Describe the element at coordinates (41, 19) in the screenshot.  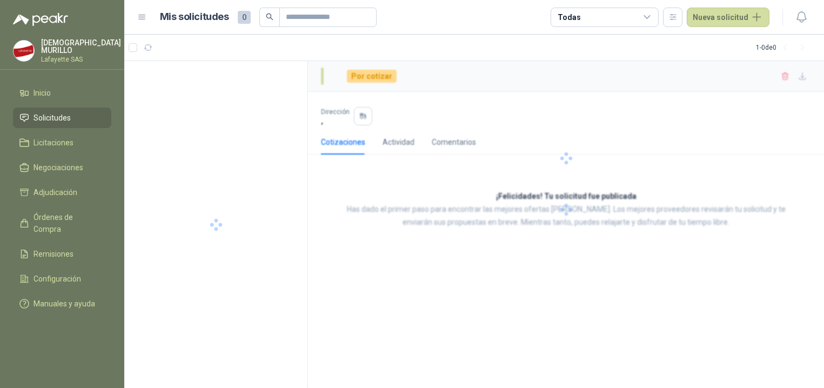
I see `img: Logo peakr` at that location.